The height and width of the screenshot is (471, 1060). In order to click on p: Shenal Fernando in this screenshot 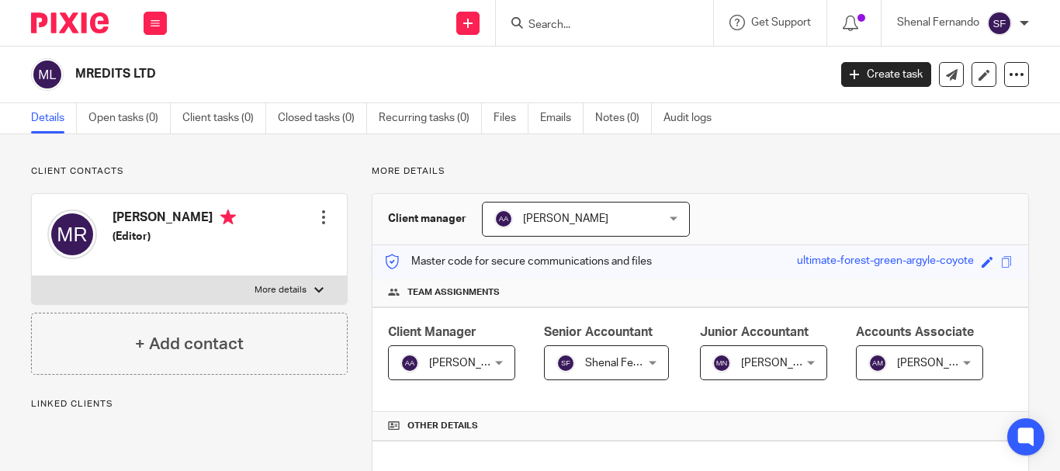, I will do `click(939, 23)`.